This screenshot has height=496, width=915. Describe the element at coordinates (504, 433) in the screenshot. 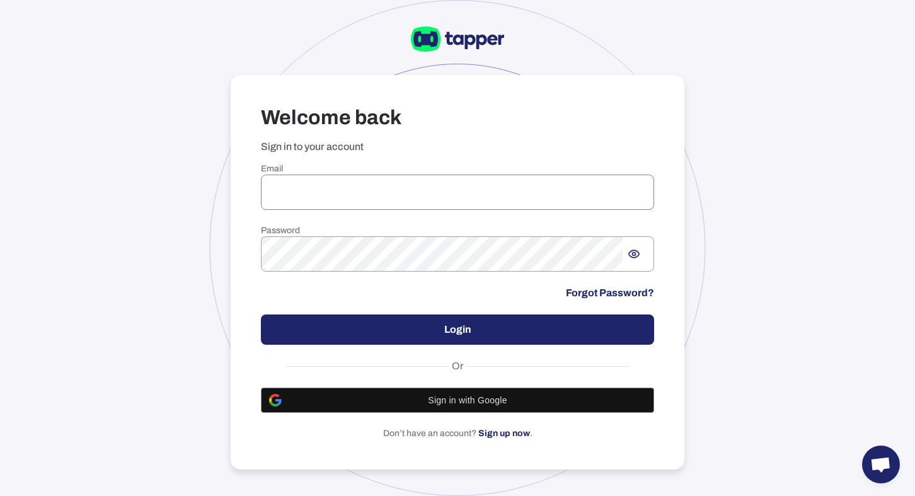

I see `a: Sign up now` at that location.